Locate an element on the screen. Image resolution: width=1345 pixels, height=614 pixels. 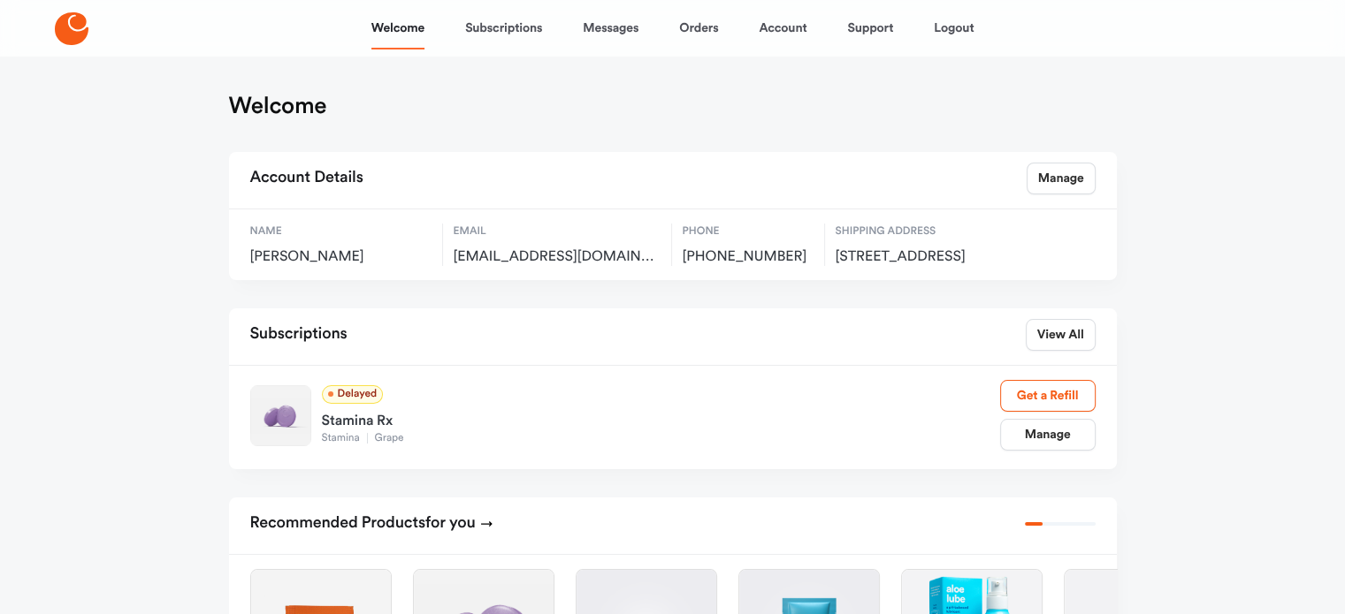
span: Phone is located at coordinates (748, 232).